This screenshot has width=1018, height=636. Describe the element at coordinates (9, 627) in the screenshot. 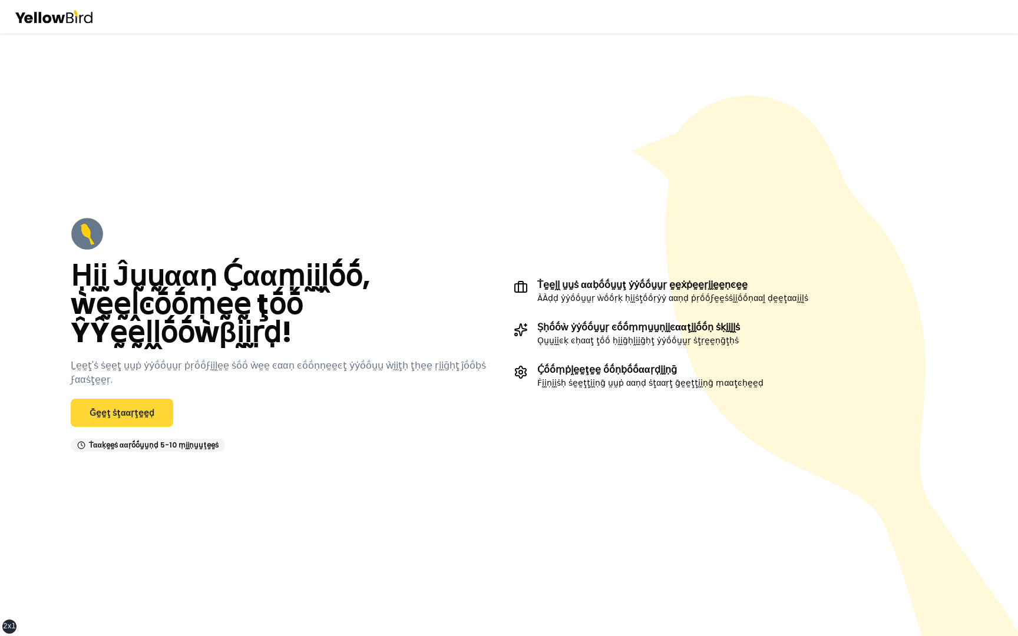

I see `div: 2xl` at that location.